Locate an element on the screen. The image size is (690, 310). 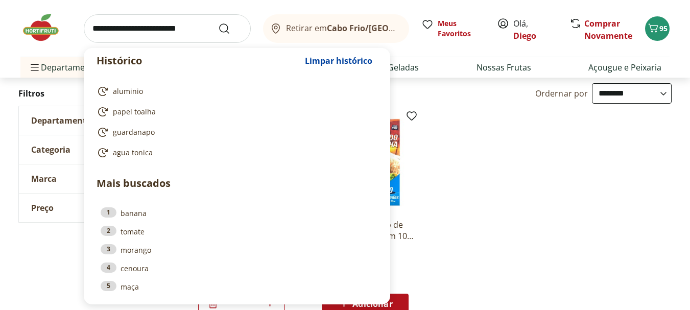
button: Categoria is located at coordinates (96, 150).